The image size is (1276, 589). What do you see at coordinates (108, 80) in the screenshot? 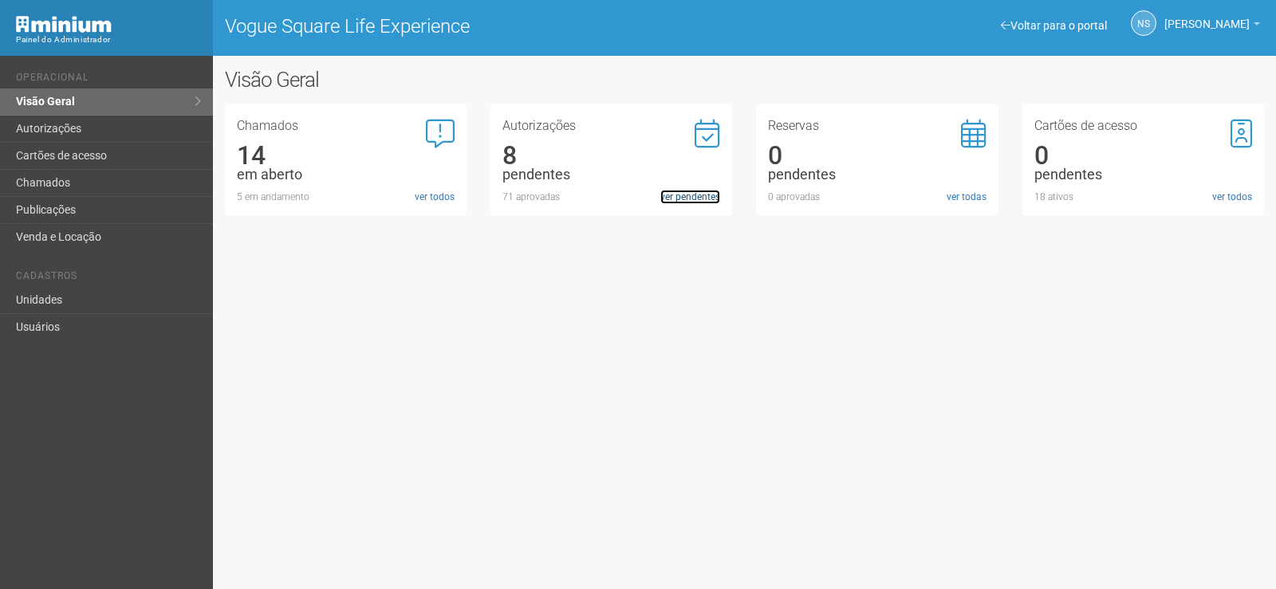
I see `li: Operacional` at bounding box center [108, 80].